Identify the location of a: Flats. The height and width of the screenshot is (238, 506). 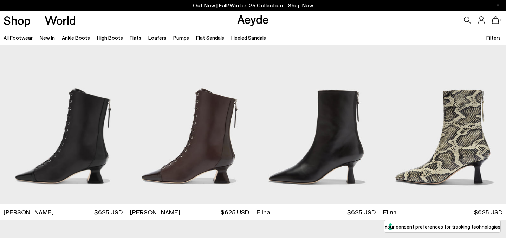
(135, 38).